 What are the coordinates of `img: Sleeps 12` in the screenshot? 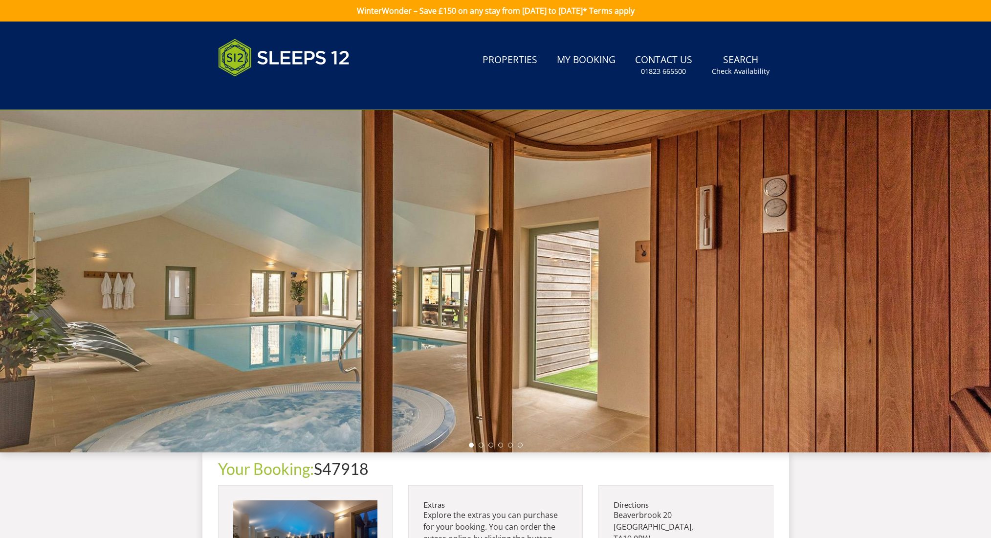 It's located at (284, 58).